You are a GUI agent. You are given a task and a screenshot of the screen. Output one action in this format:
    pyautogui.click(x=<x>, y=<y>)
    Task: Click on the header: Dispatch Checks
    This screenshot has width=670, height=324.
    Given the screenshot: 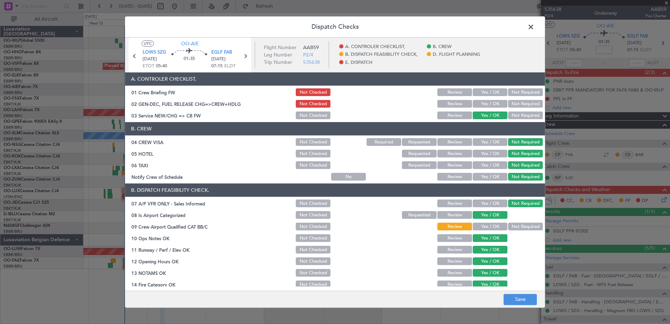 What is the action you would take?
    pyautogui.click(x=335, y=27)
    